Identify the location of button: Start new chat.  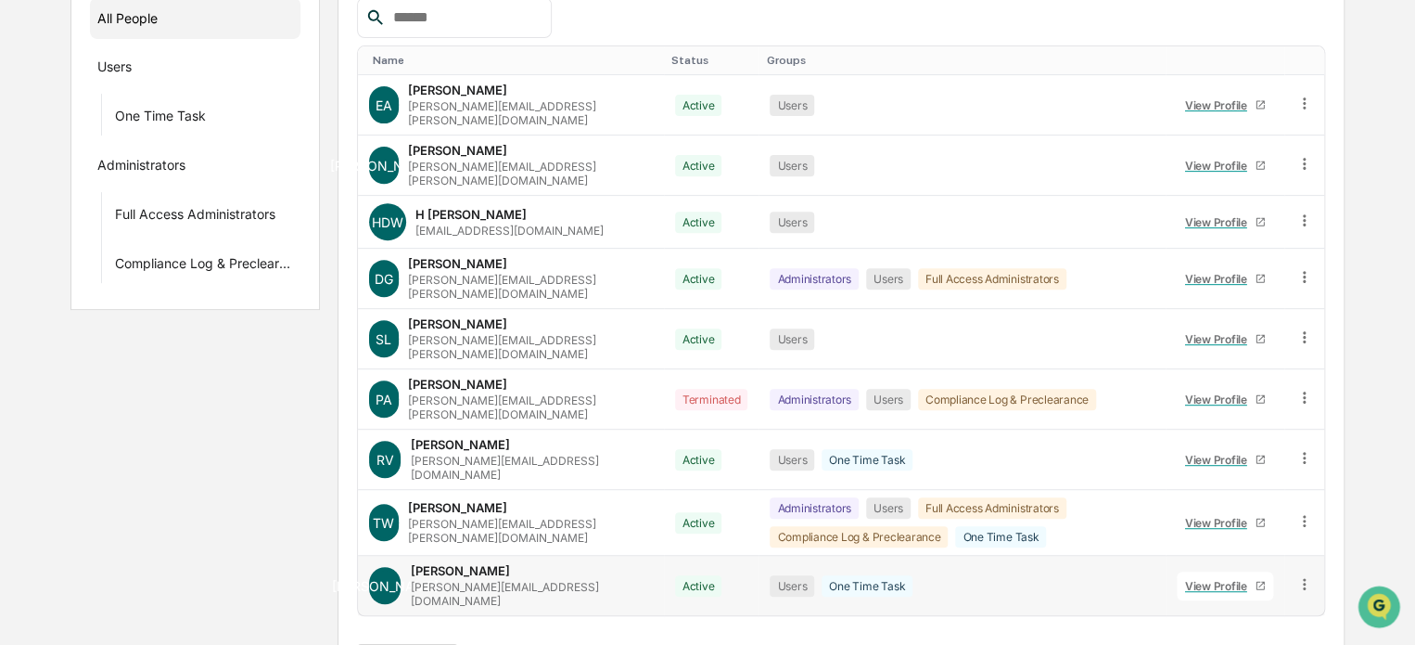
(326, 159).